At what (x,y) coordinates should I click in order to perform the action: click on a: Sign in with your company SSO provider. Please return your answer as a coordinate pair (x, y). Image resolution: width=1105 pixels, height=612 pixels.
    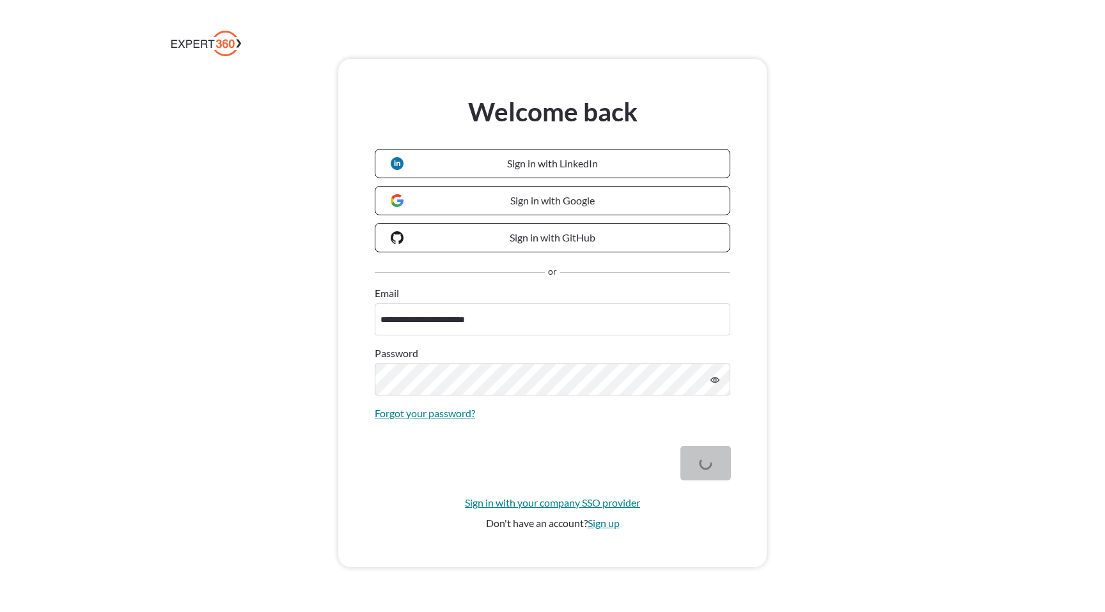
    Looking at the image, I should click on (552, 503).